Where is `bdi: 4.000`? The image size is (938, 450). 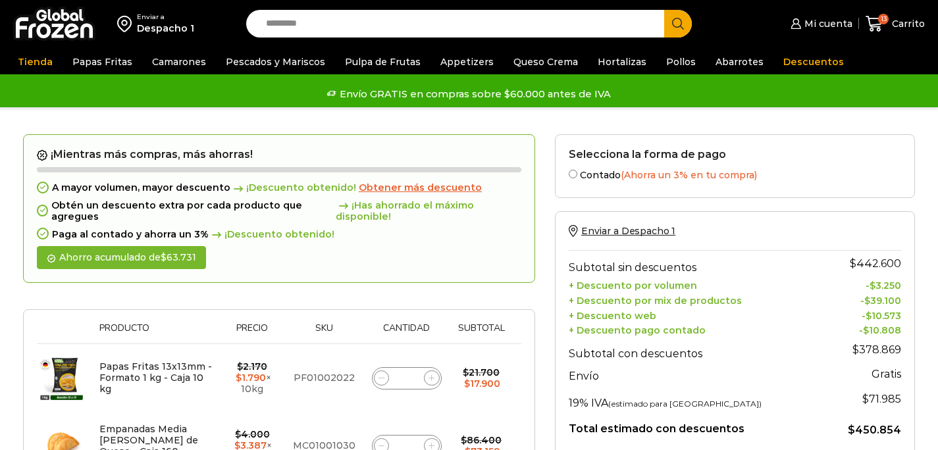 bdi: 4.000 is located at coordinates (252, 435).